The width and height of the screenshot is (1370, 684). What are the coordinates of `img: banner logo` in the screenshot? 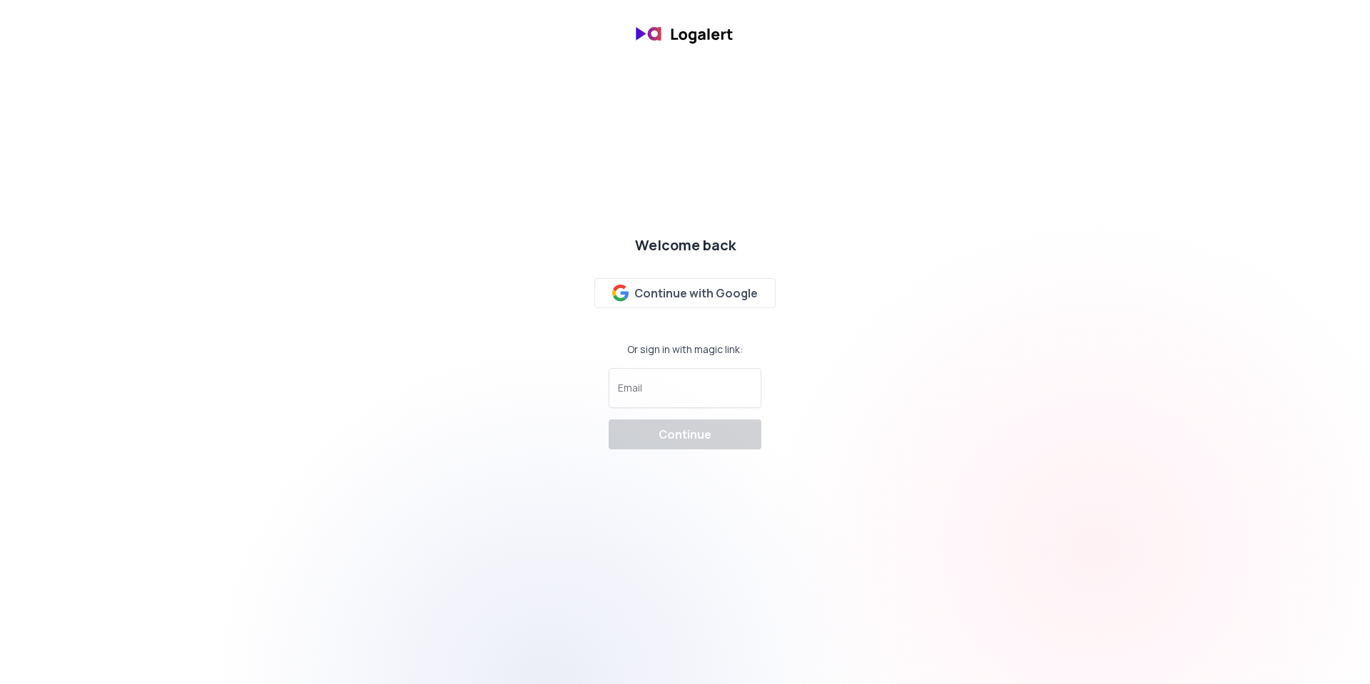 It's located at (685, 34).